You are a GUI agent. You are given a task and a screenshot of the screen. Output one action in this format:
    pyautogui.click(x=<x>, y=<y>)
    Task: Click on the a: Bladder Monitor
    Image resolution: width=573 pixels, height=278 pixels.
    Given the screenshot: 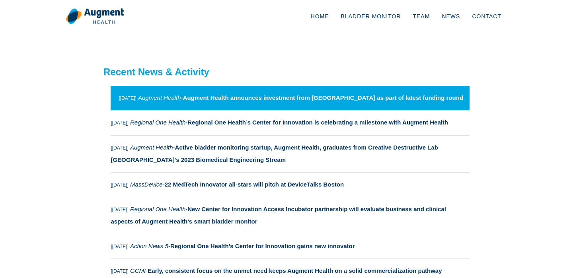 What is the action you would take?
    pyautogui.click(x=371, y=16)
    